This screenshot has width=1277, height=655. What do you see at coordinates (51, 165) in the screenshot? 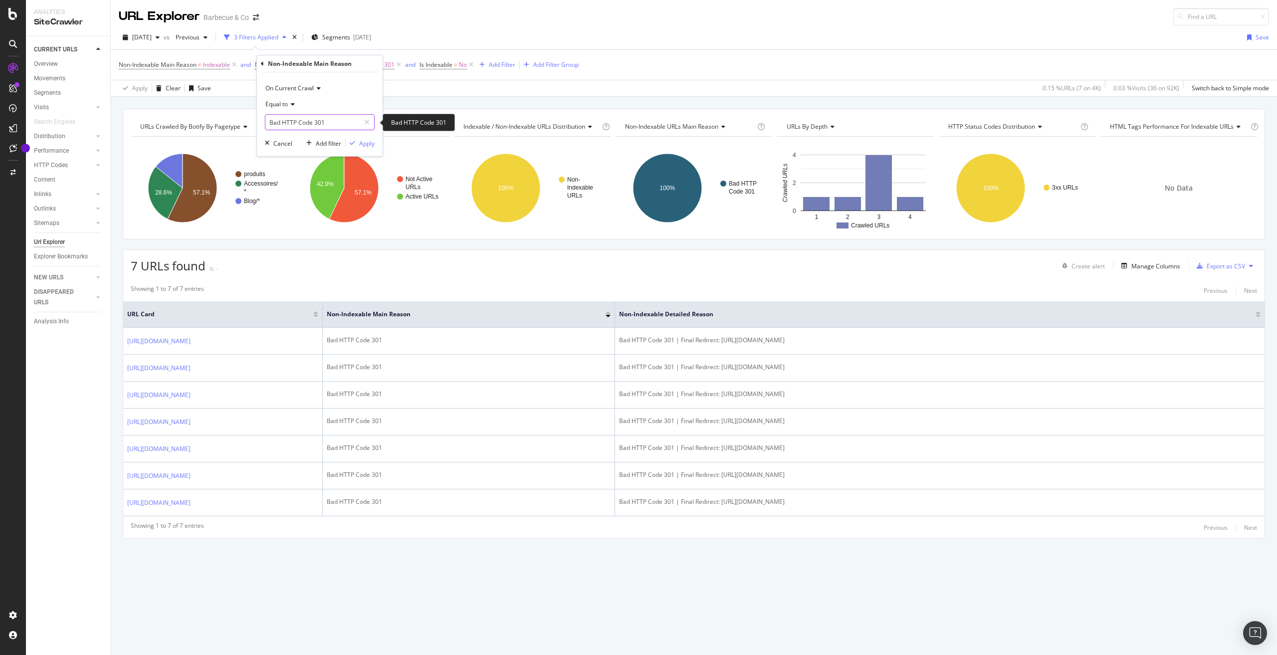
I see `div: HTTP Codes` at bounding box center [51, 165].